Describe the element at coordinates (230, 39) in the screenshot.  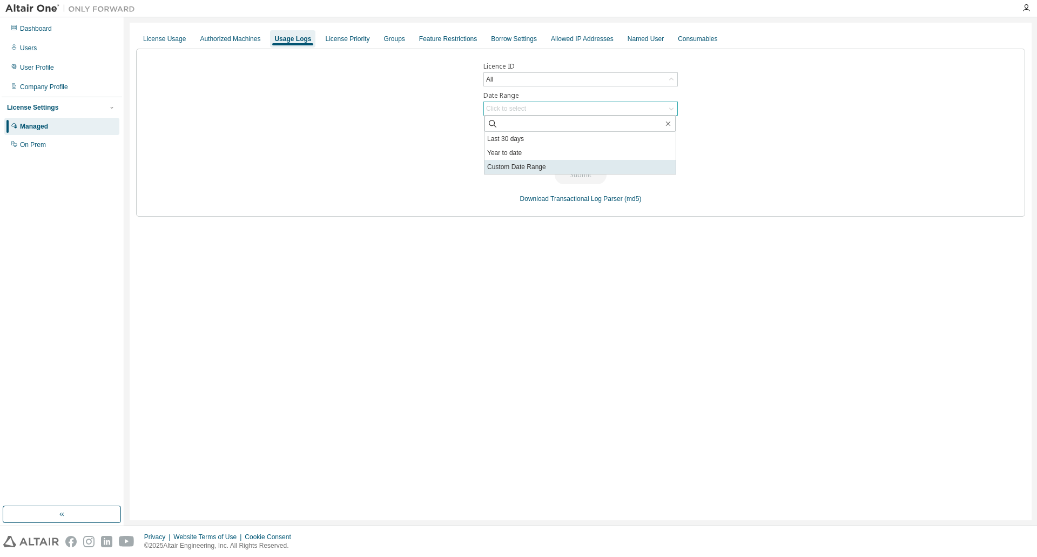
I see `div: Authorized Machines` at that location.